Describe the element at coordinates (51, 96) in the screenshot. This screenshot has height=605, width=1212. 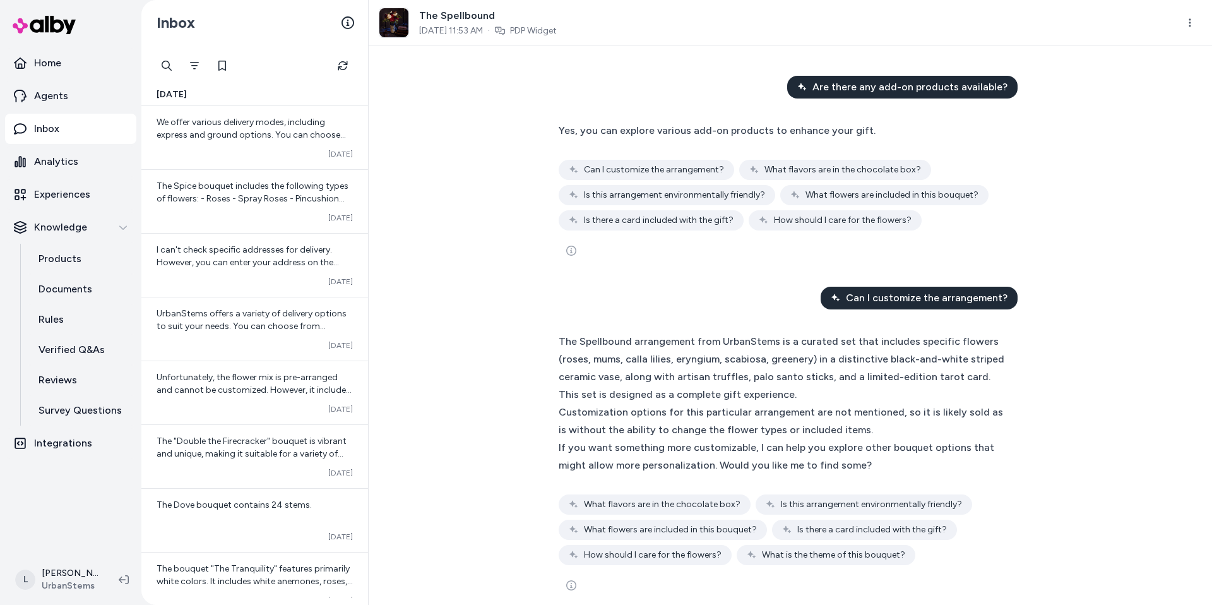
I see `p: Agents` at that location.